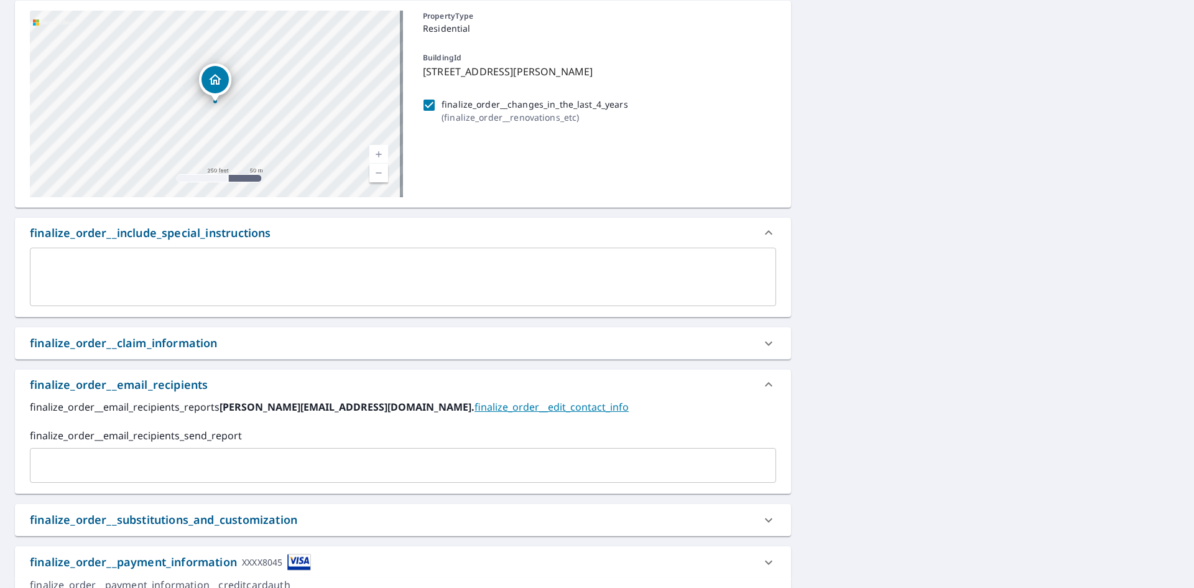  Describe the element at coordinates (535, 104) in the screenshot. I see `p: finalize_order__changes_in_the_last_4_years` at that location.